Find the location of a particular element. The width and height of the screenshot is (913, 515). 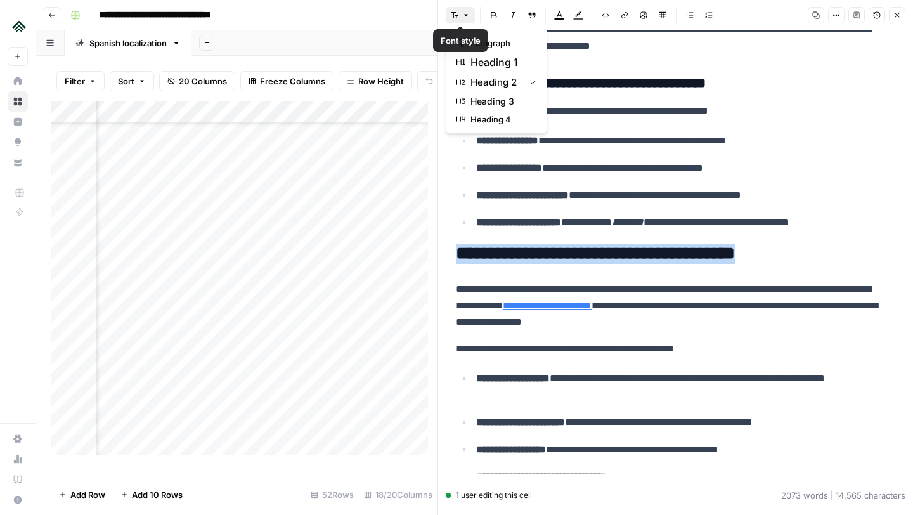

img: tab_keywords_by_traffic_grey.svg is located at coordinates (140, 79).